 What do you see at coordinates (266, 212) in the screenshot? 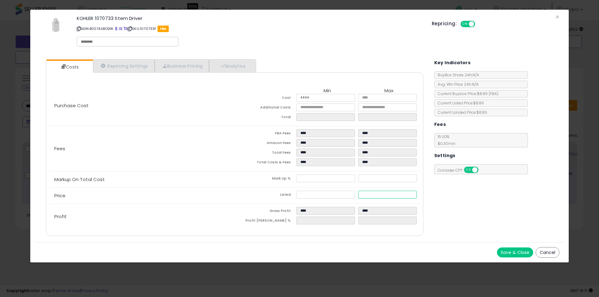
I see `td: Gross Profit` at bounding box center [266, 212].